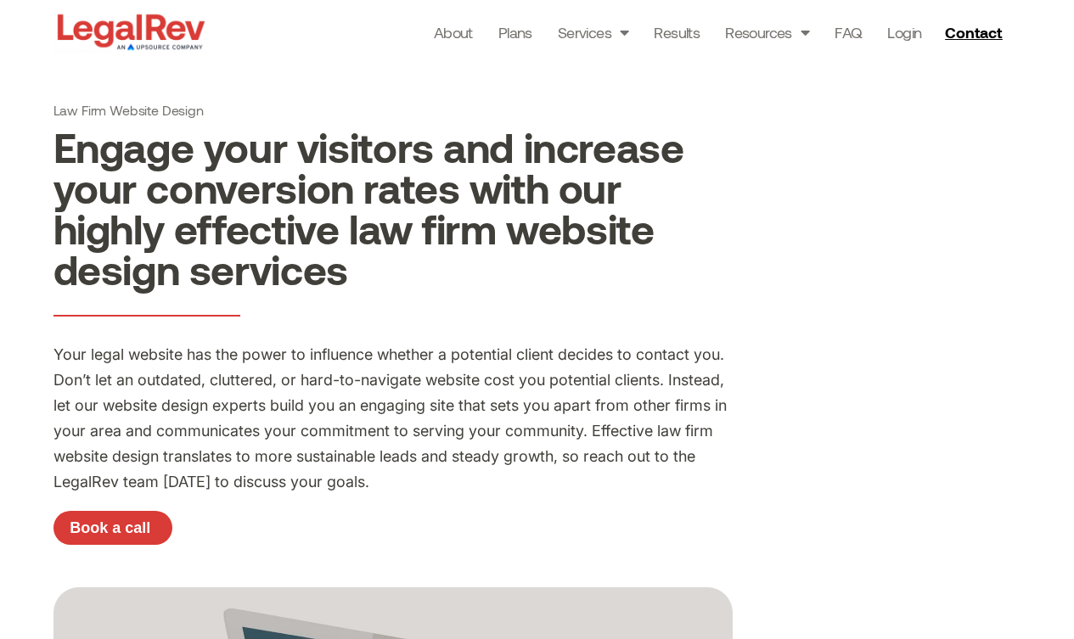 This screenshot has width=1074, height=639. What do you see at coordinates (848, 32) in the screenshot?
I see `a: FAQ` at bounding box center [848, 32].